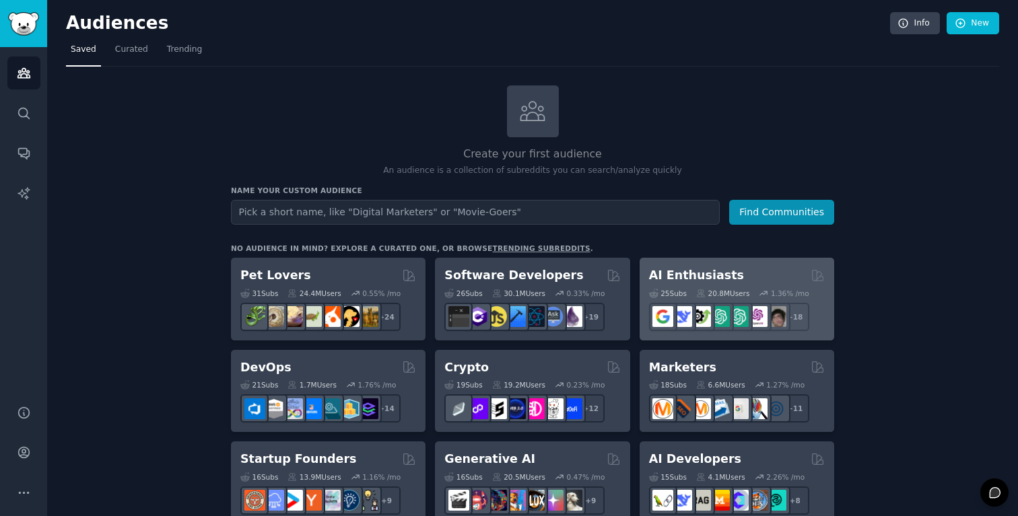  I want to click on img: aws_cdk, so click(349, 409).